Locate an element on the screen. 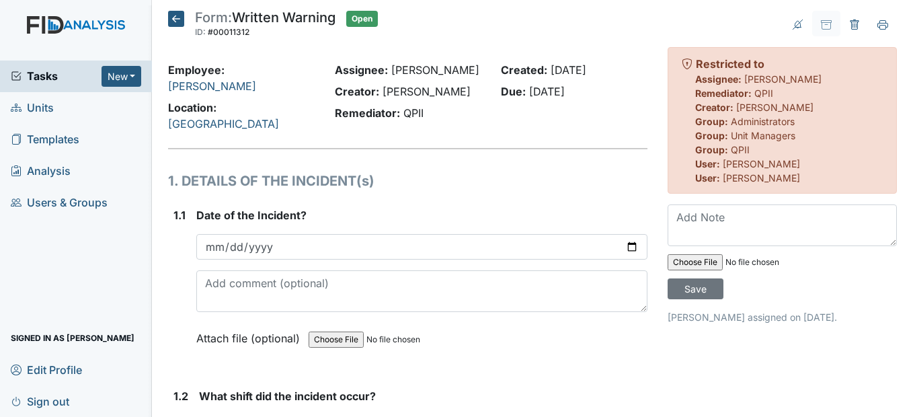  span: #00011312 is located at coordinates (229, 32).